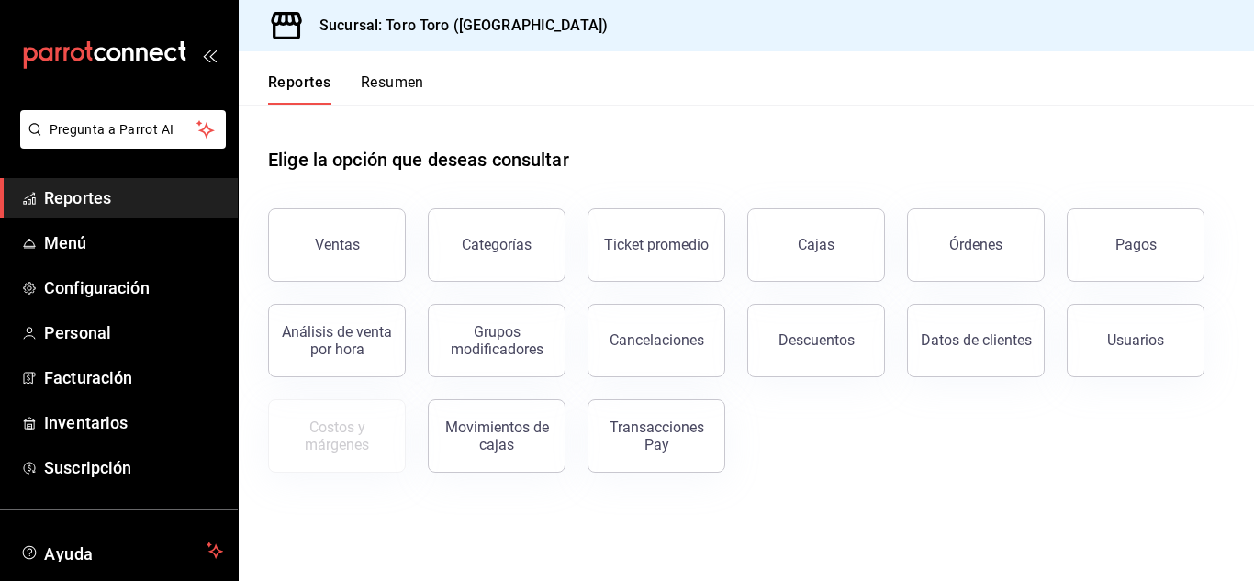 The height and width of the screenshot is (581, 1254). Describe the element at coordinates (496, 340) in the screenshot. I see `button: Grupos modificadores` at that location.